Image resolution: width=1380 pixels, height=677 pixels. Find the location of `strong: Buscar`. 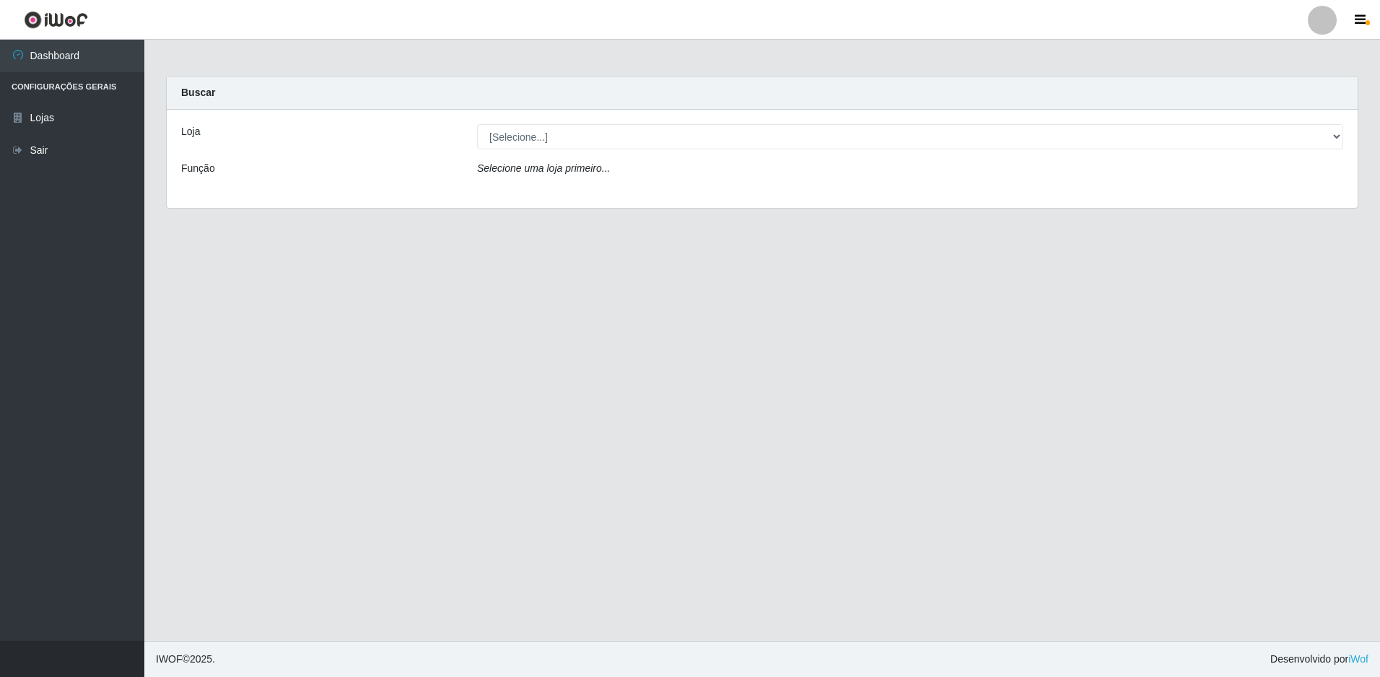

strong: Buscar is located at coordinates (198, 92).